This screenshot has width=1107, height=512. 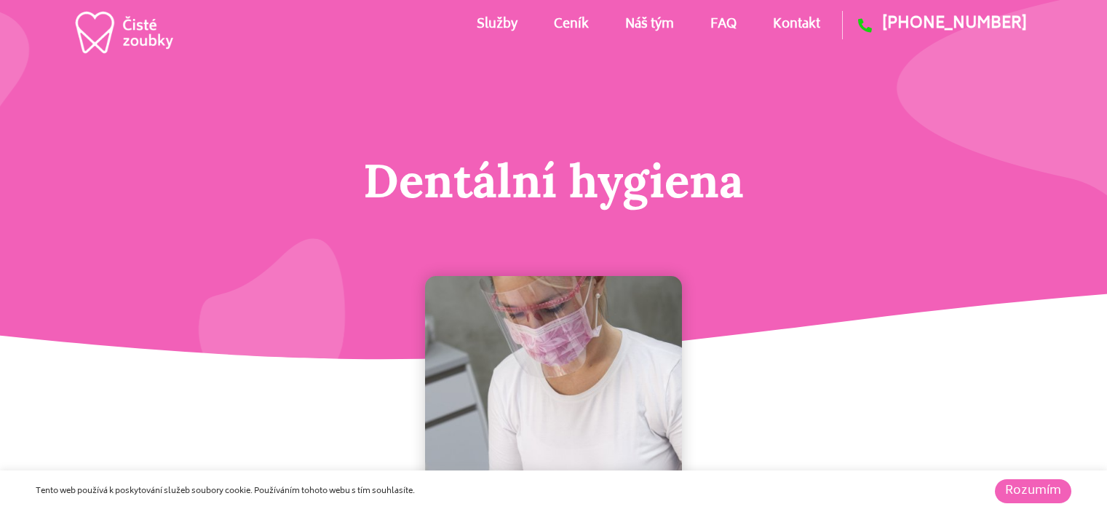 What do you see at coordinates (1033, 491) in the screenshot?
I see `a: Rozumím` at bounding box center [1033, 491].